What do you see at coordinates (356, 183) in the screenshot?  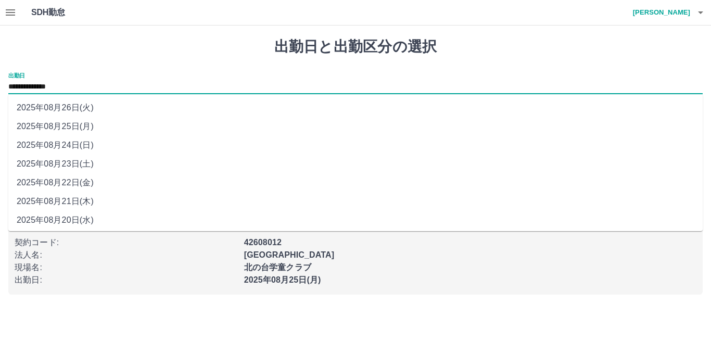 I see `li: 2025年08月22日(金)` at bounding box center [356, 183].